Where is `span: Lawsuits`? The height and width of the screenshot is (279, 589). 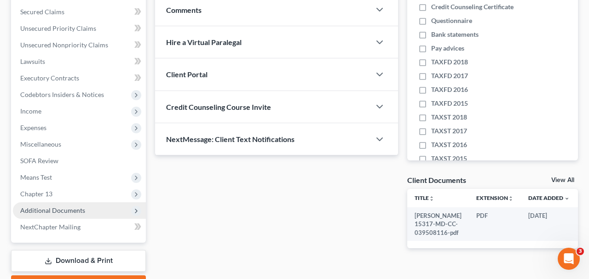 span: Lawsuits is located at coordinates (33, 61).